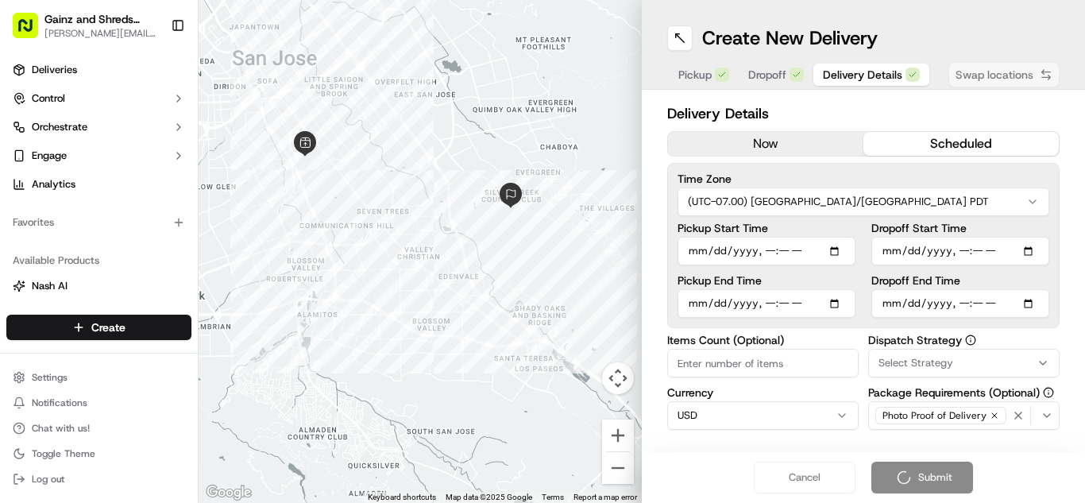  I want to click on h2: Delivery Details, so click(864, 114).